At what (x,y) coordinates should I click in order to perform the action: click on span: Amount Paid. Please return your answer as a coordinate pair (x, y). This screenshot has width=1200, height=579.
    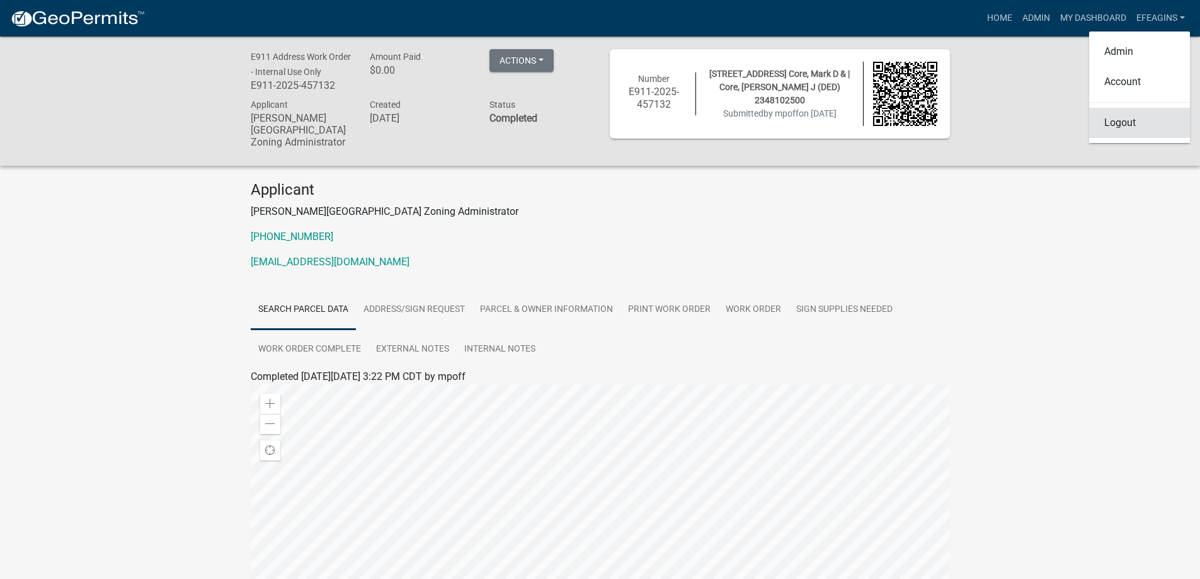
    Looking at the image, I should click on (395, 57).